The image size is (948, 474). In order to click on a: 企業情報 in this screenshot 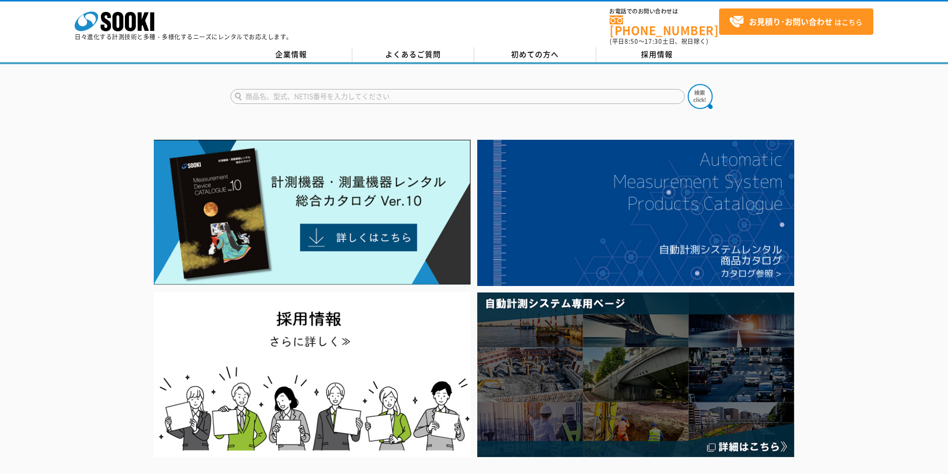, I will do `click(291, 55)`.